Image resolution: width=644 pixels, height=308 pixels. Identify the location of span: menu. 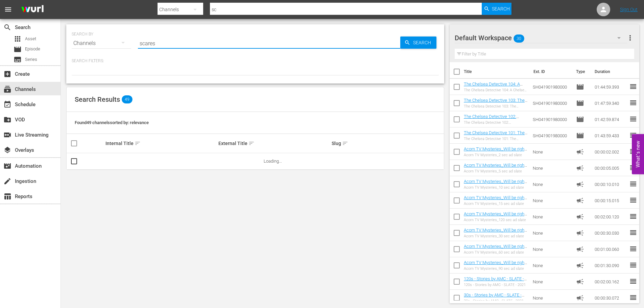
(8, 9).